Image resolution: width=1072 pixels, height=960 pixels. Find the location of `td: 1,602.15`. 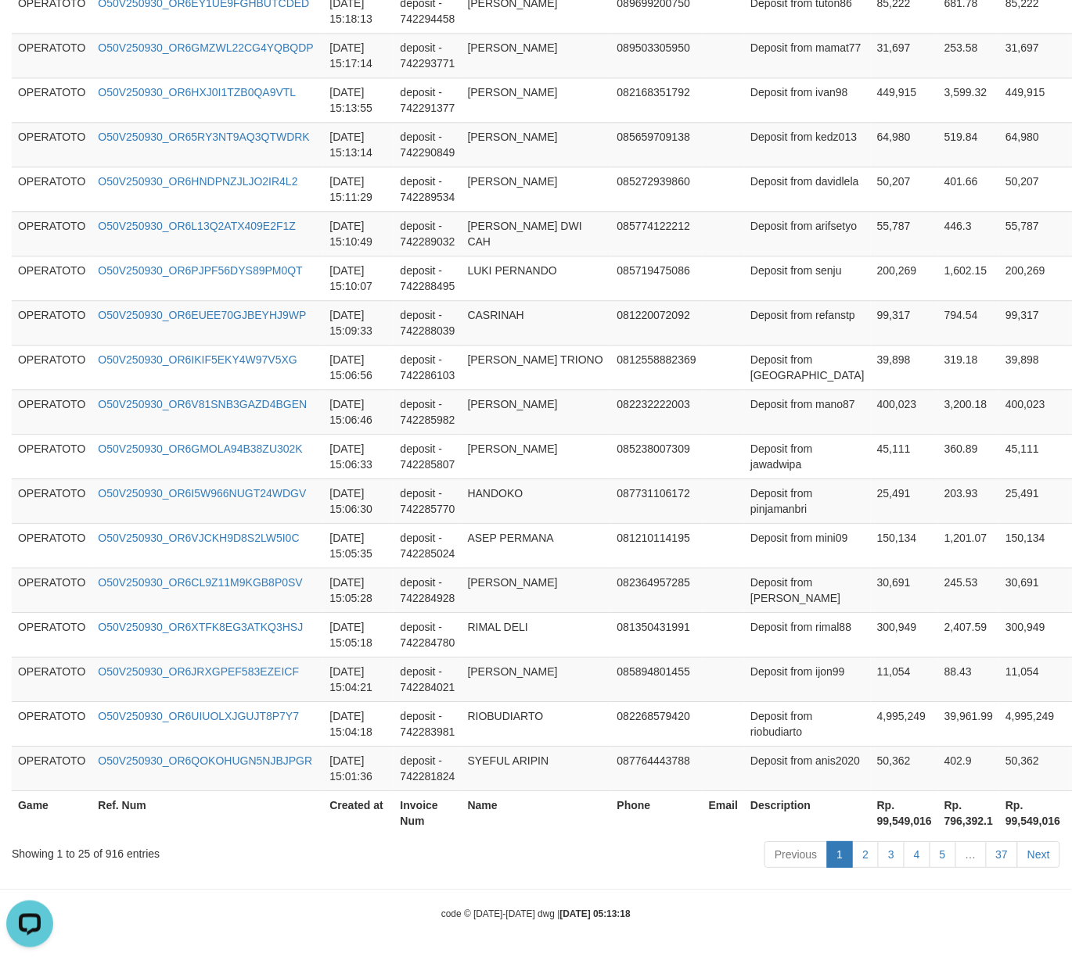

td: 1,602.15 is located at coordinates (968, 278).